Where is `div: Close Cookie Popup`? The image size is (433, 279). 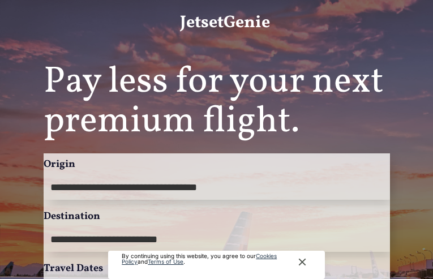 div: Close Cookie Popup is located at coordinates (302, 262).